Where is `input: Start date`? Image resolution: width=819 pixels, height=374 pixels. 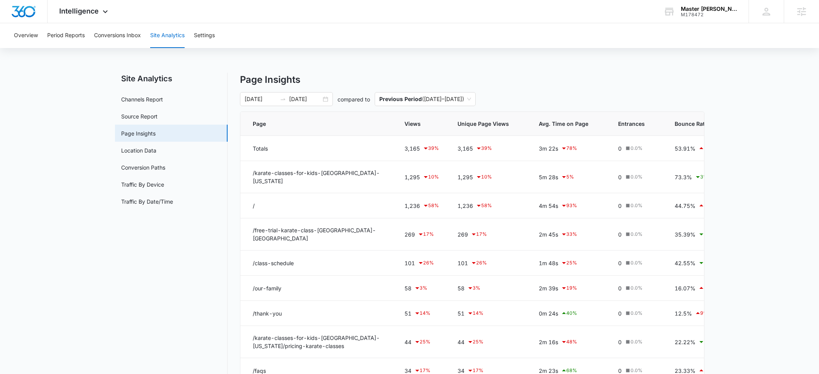
input: Start date is located at coordinates (260, 99).